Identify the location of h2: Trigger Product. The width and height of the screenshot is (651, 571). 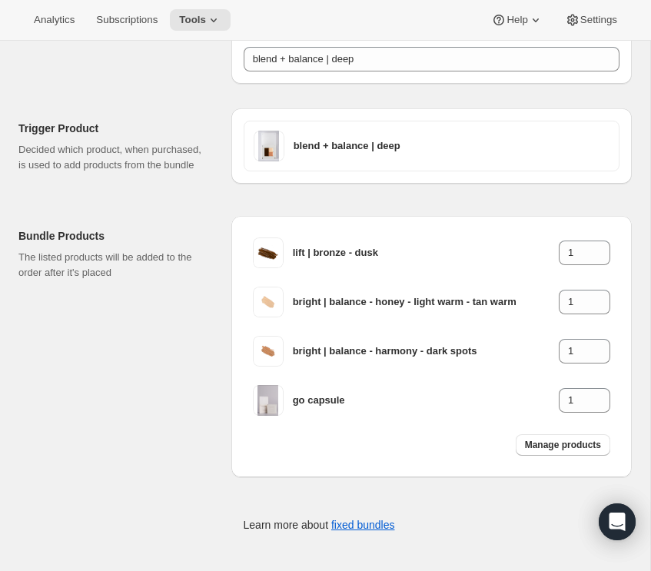
(112, 128).